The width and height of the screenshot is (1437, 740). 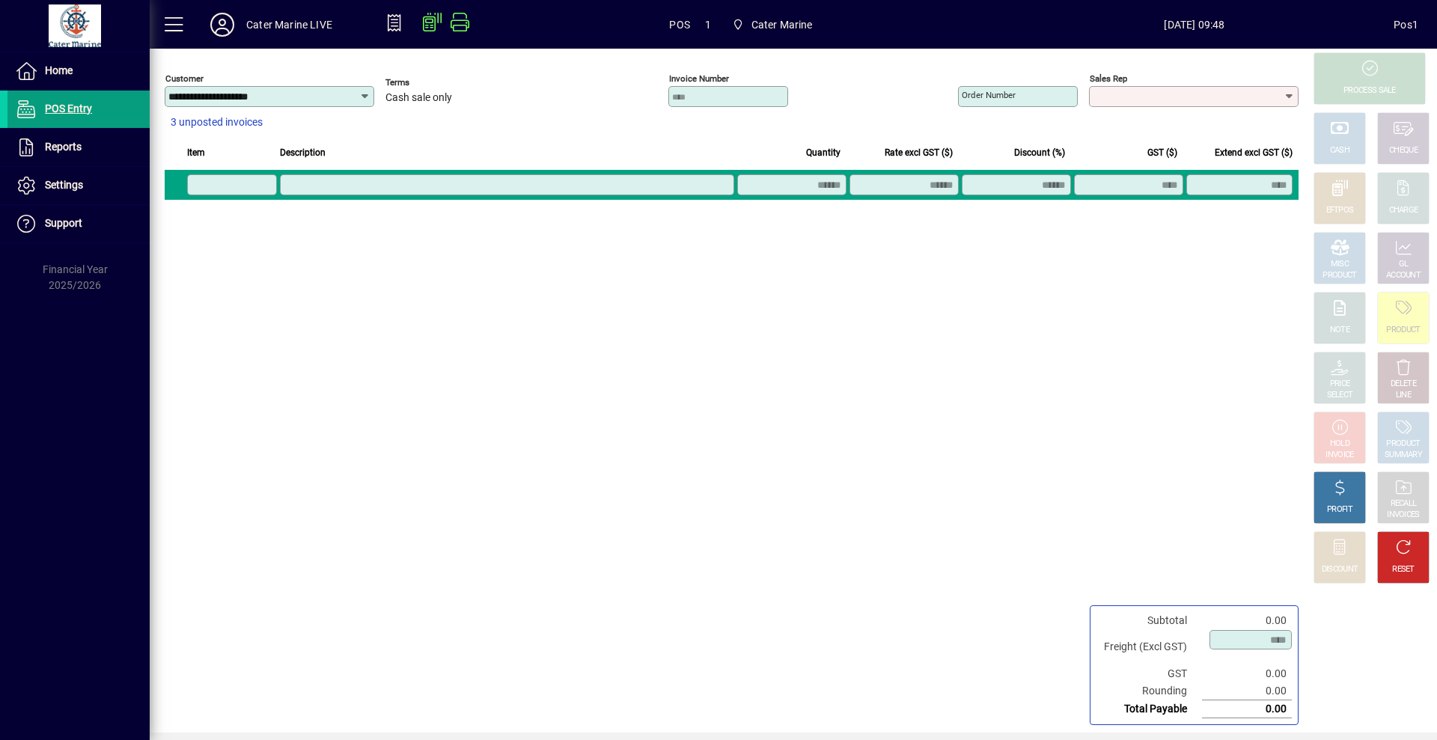 I want to click on span: Settings, so click(x=64, y=185).